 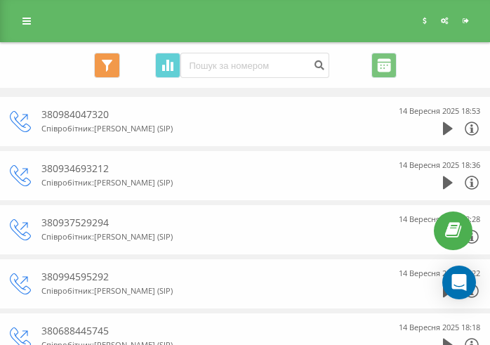 I want to click on div: 380984047320, so click(x=215, y=115).